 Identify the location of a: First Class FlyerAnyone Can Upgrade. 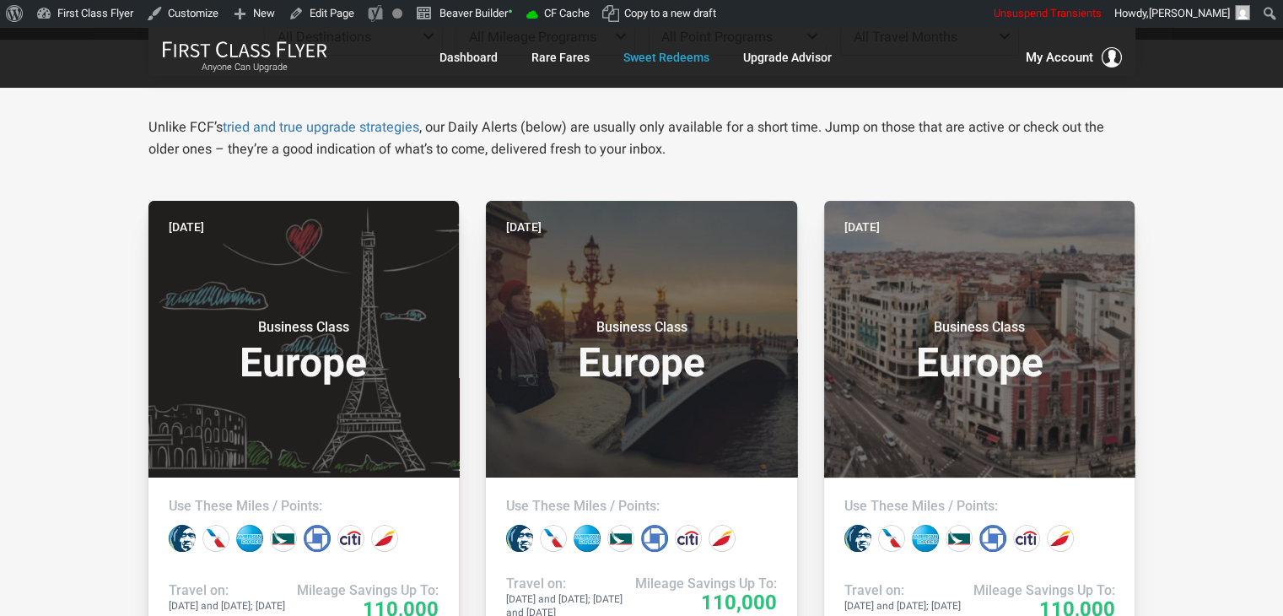
(245, 57).